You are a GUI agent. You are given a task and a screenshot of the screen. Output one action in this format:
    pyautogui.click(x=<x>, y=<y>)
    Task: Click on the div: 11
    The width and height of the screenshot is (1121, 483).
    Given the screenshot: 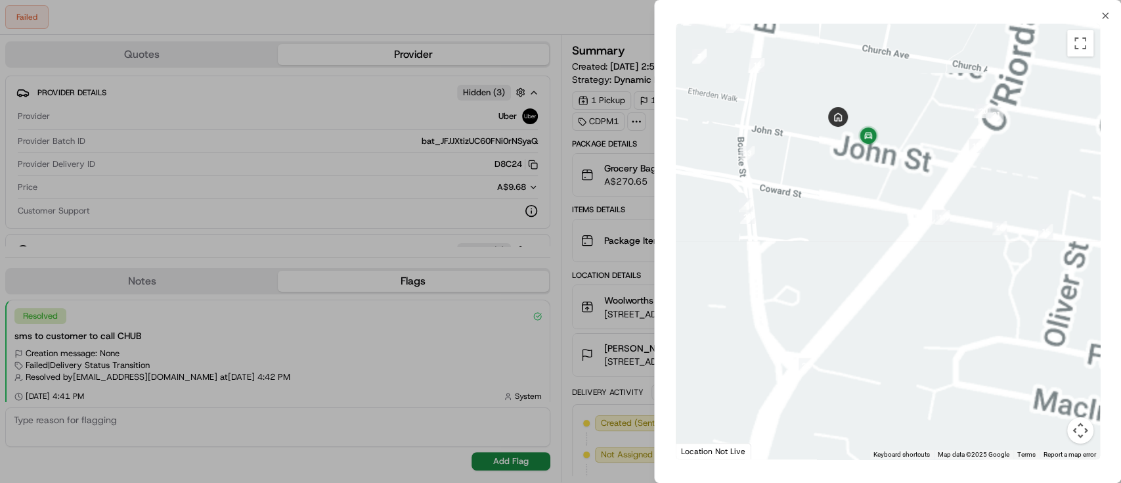 What is the action you would take?
    pyautogui.click(x=733, y=26)
    